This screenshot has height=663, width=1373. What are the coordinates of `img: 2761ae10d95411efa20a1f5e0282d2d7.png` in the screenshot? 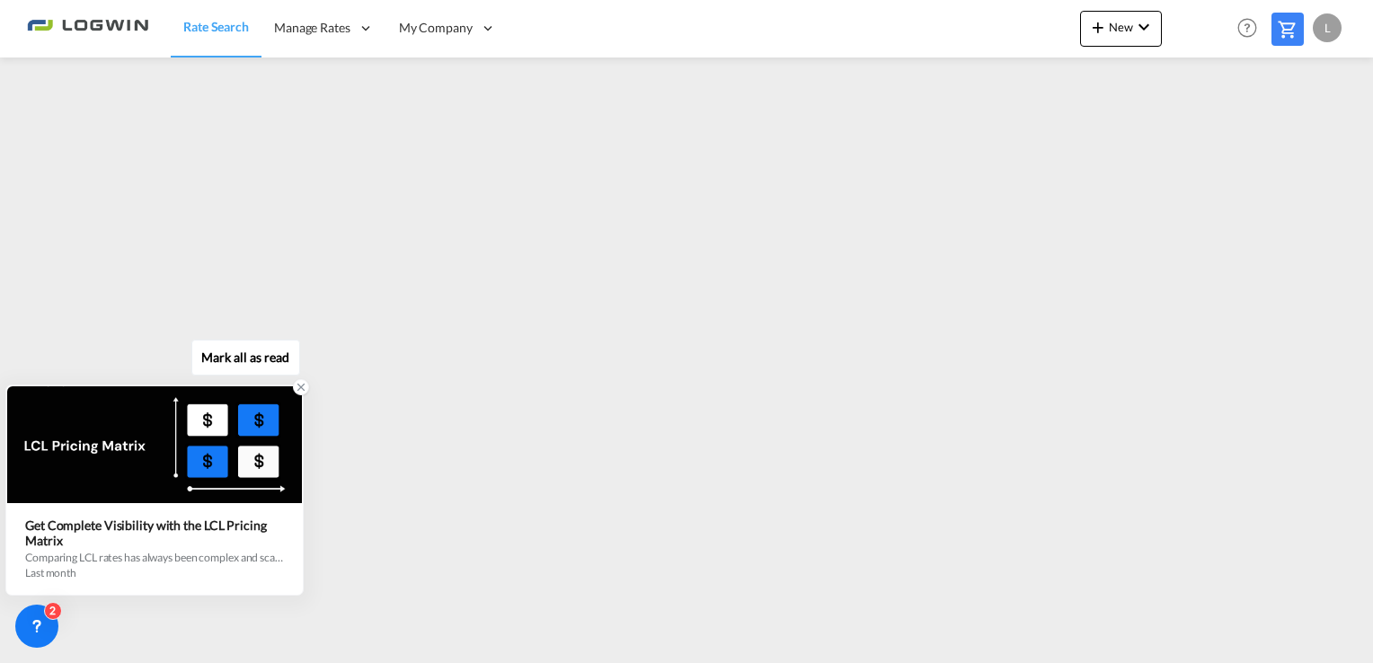 It's located at (87, 28).